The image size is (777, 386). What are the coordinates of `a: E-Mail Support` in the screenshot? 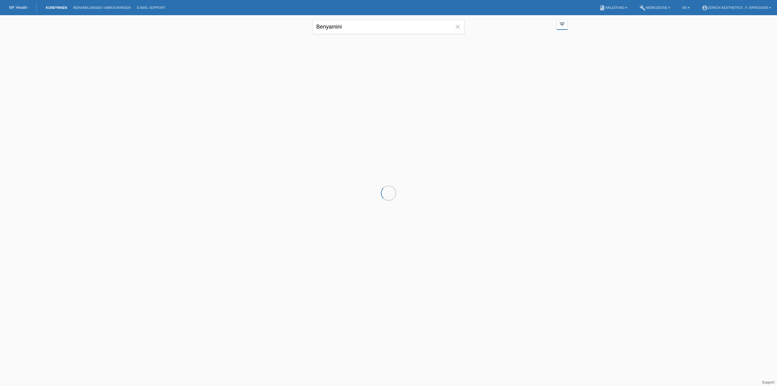 It's located at (151, 8).